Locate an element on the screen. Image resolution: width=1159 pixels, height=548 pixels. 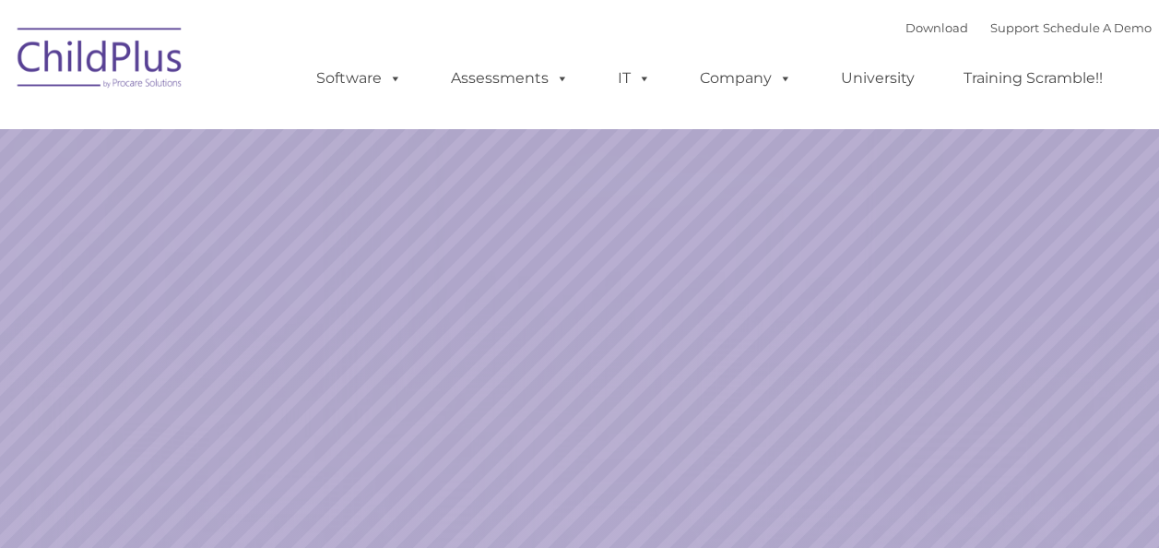
img: ChildPlus by Procare Solutions is located at coordinates (100, 61).